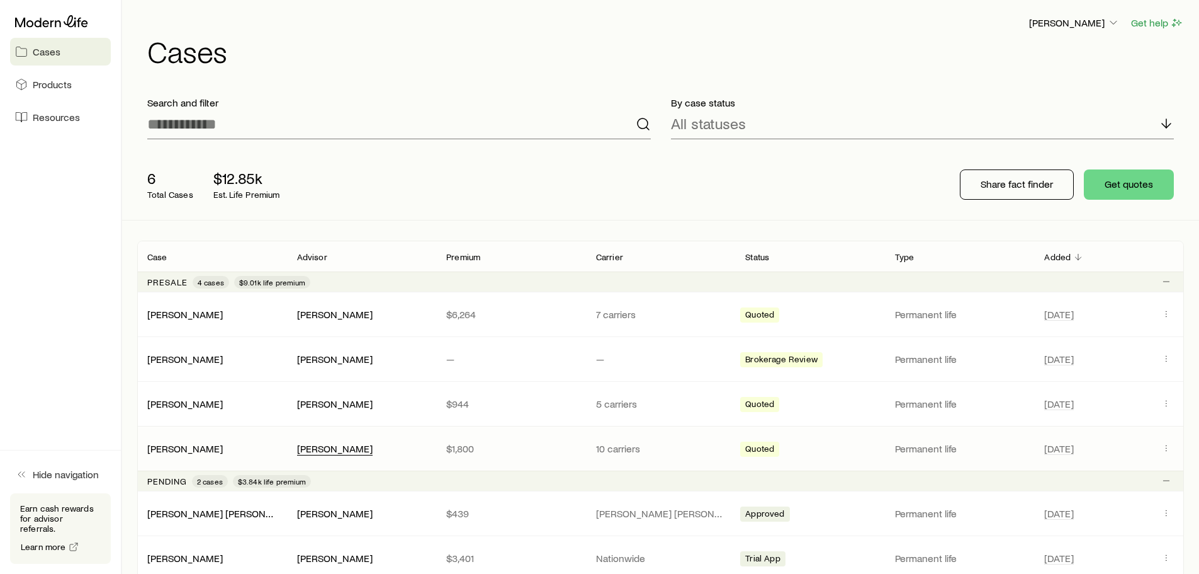 This screenshot has height=574, width=1199. What do you see at coordinates (60, 117) in the screenshot?
I see `a: Resources` at bounding box center [60, 117].